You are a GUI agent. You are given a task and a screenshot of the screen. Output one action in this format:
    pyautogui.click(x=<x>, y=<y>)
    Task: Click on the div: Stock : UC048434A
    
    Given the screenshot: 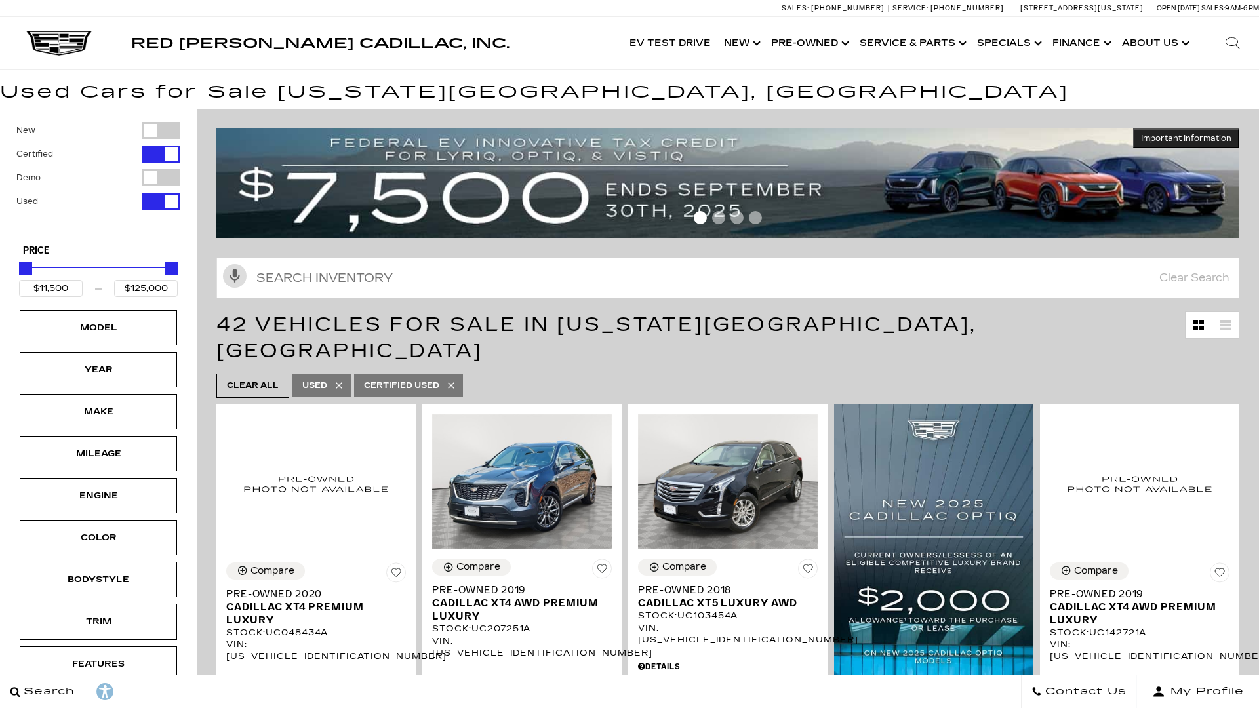 What is the action you would take?
    pyautogui.click(x=316, y=633)
    